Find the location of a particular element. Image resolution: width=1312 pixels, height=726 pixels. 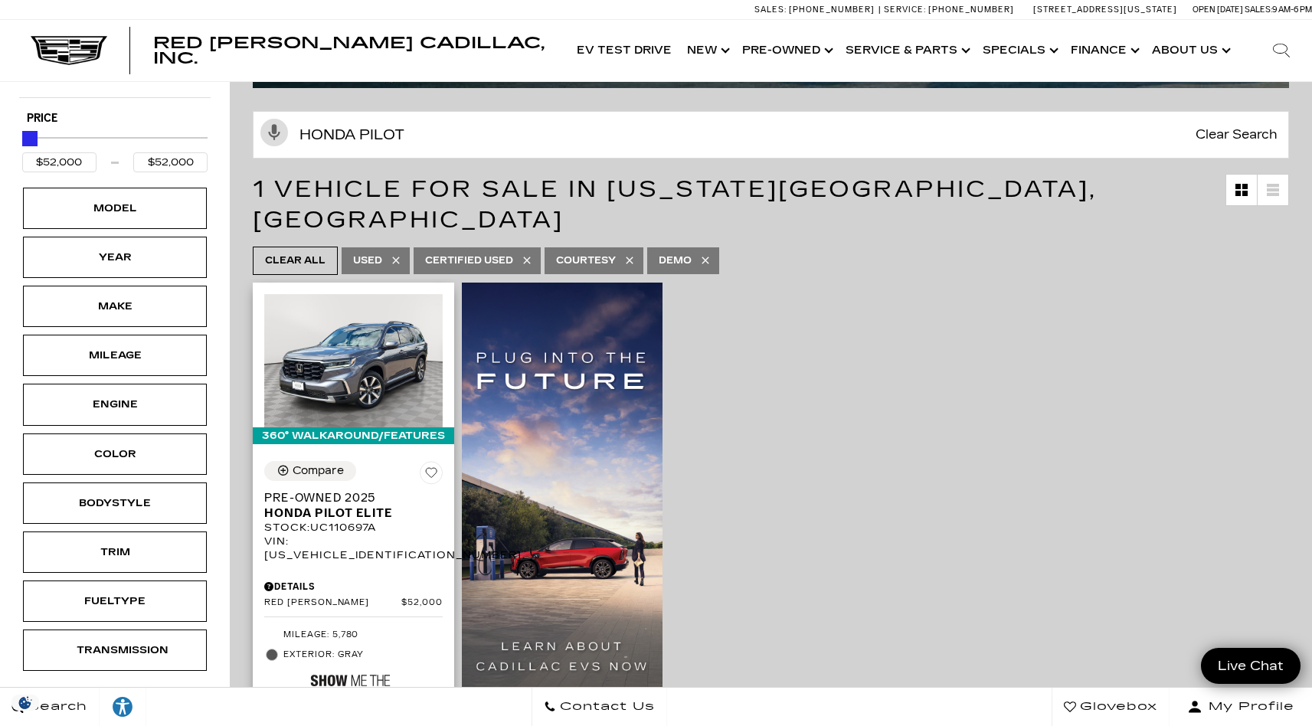

div: Model is located at coordinates (115, 208).